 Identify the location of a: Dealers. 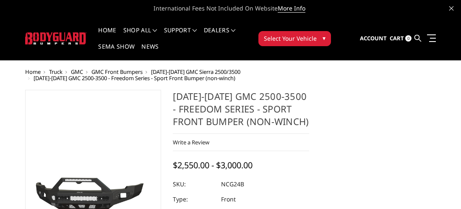
(220, 35).